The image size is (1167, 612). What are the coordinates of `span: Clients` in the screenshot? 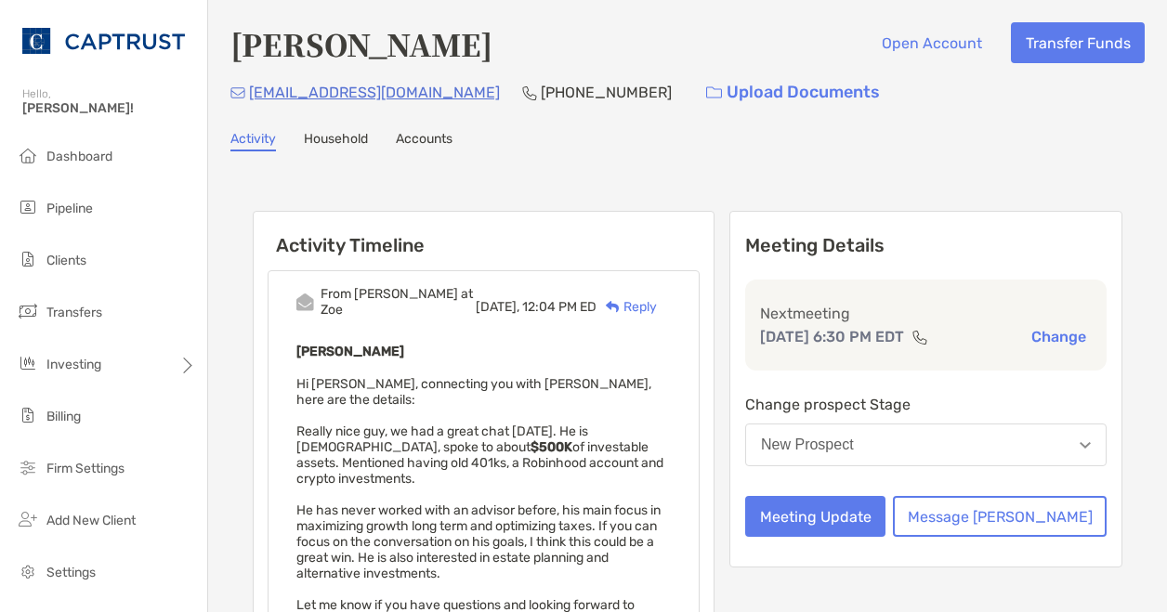 It's located at (66, 260).